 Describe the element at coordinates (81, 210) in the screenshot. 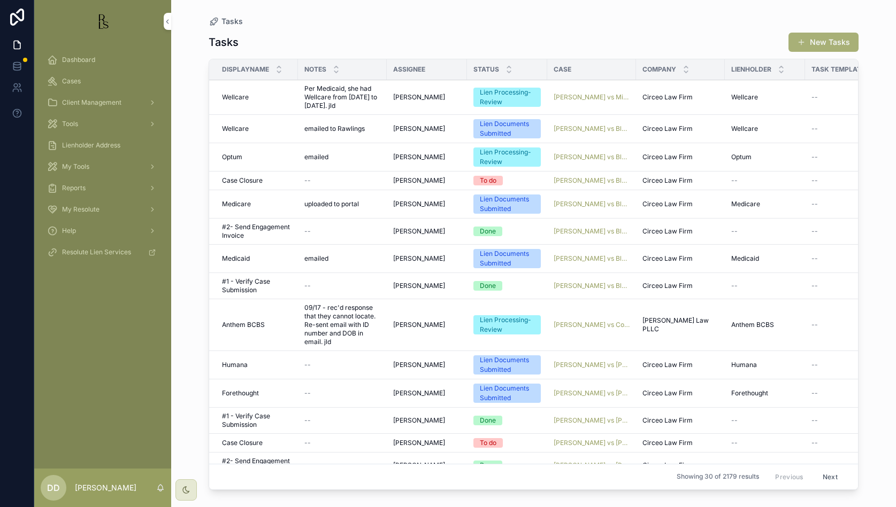

I see `span: My Resolute` at that location.